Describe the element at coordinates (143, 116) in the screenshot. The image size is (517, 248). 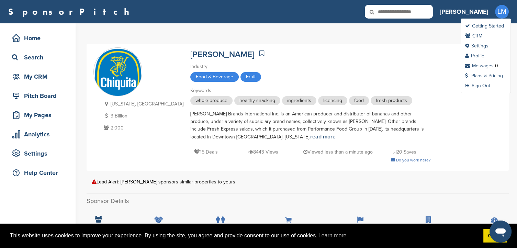
I see `p: 3 Billion` at that location.